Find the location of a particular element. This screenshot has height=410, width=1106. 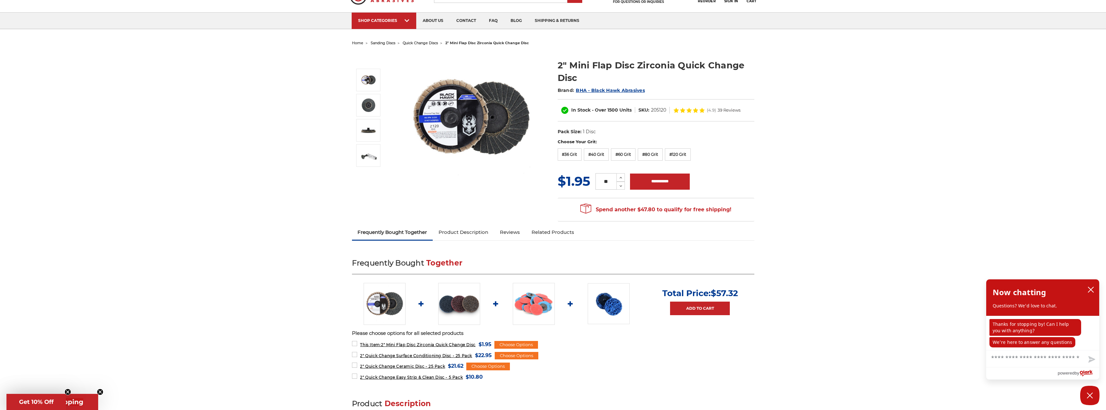

label: Choose Your Grit: is located at coordinates (656, 142).